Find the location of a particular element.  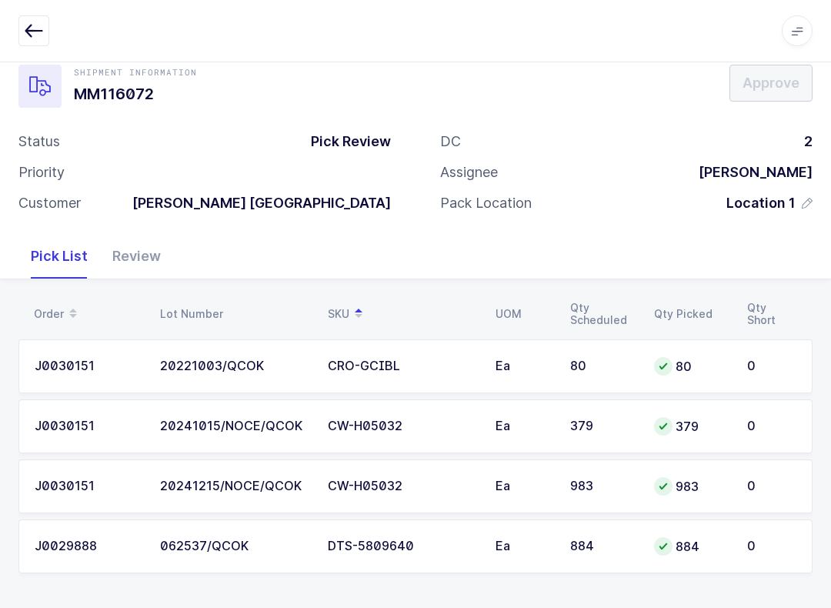

div: DTS-5809640 is located at coordinates (403, 546).